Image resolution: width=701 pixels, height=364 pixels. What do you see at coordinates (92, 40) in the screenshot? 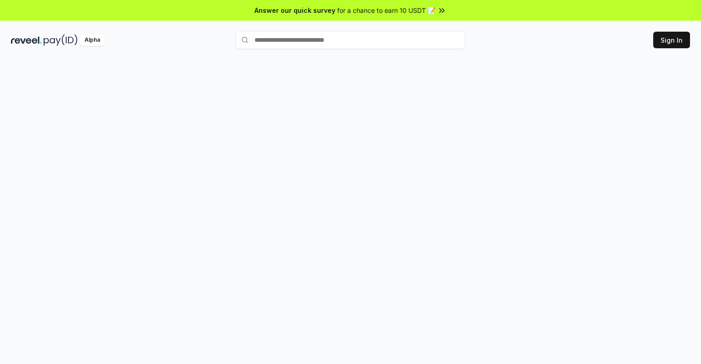
I see `div: Alpha` at bounding box center [92, 40].